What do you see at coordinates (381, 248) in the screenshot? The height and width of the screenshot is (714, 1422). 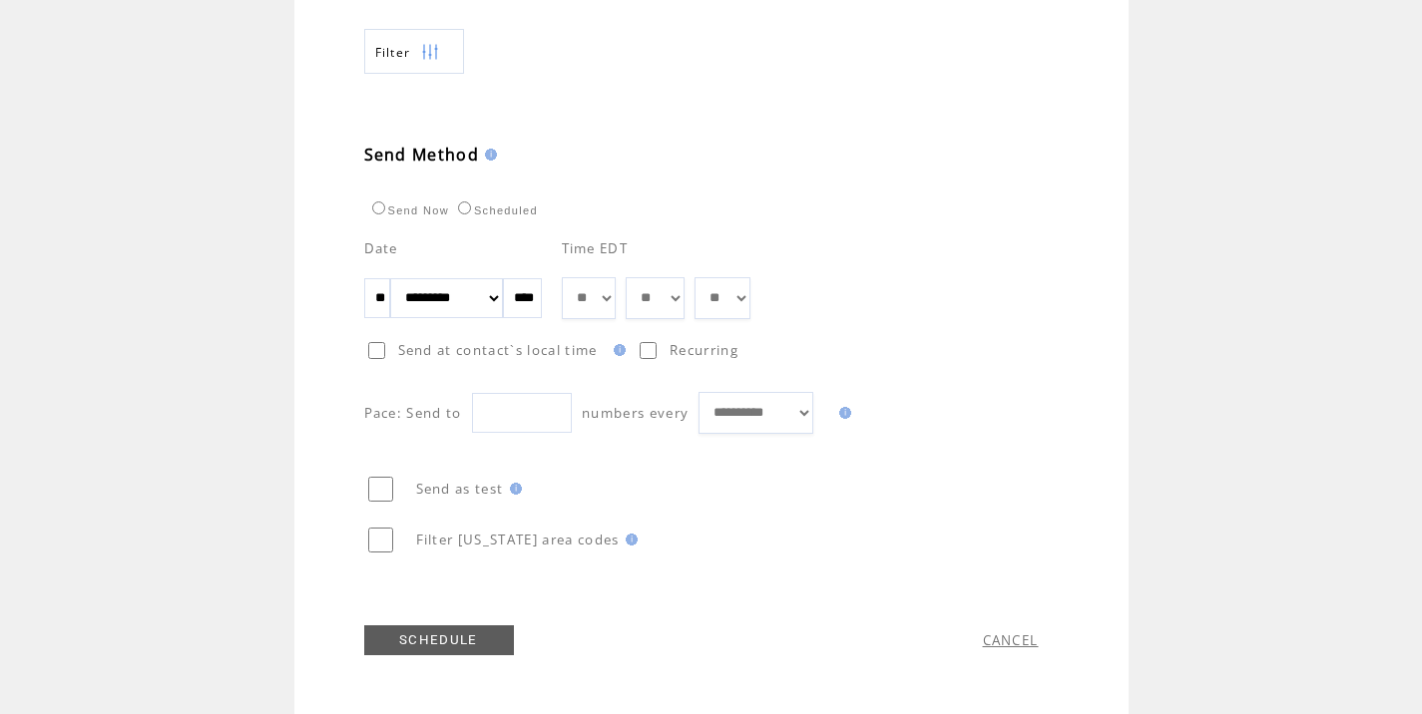 I see `span: Date` at bounding box center [381, 248].